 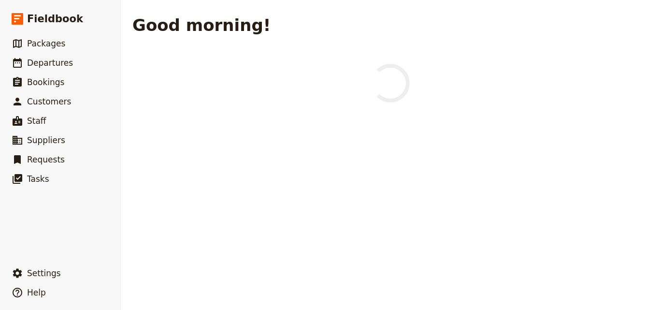 I want to click on span: Help, so click(x=36, y=292).